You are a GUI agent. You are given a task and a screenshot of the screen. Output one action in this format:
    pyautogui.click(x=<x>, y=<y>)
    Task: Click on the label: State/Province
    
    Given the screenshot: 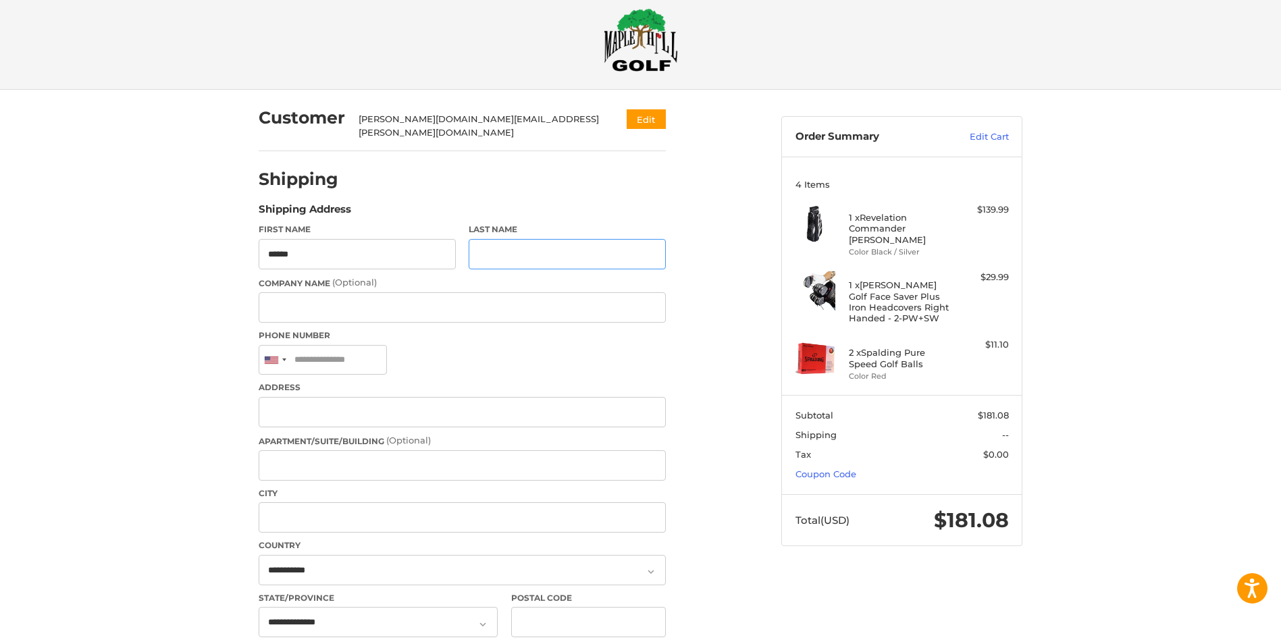 What is the action you would take?
    pyautogui.click(x=378, y=598)
    